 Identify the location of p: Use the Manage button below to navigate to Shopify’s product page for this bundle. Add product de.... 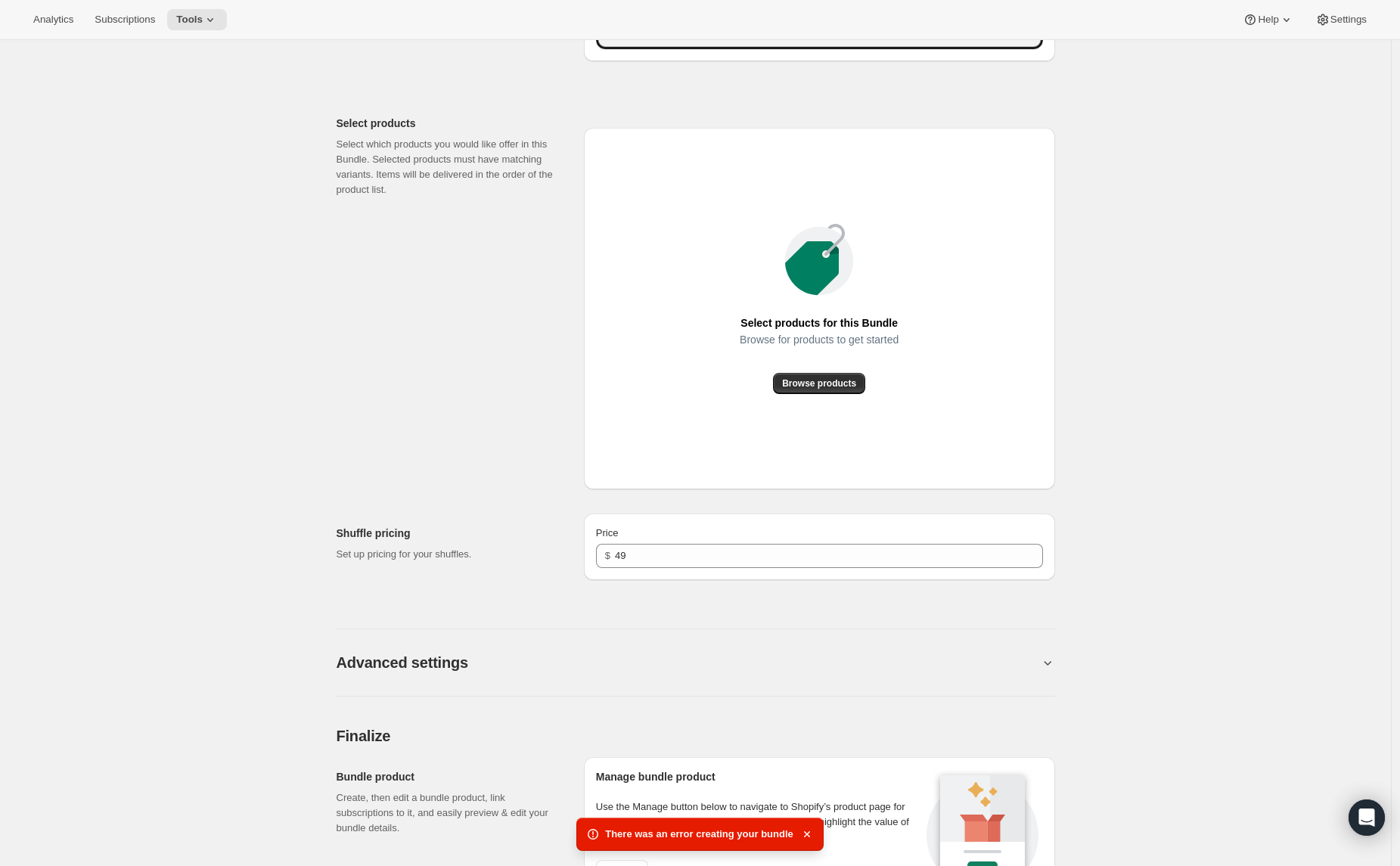
(758, 822).